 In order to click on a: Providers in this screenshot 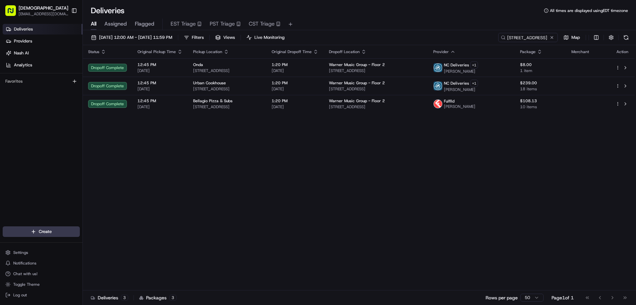, I will do `click(42, 41)`.